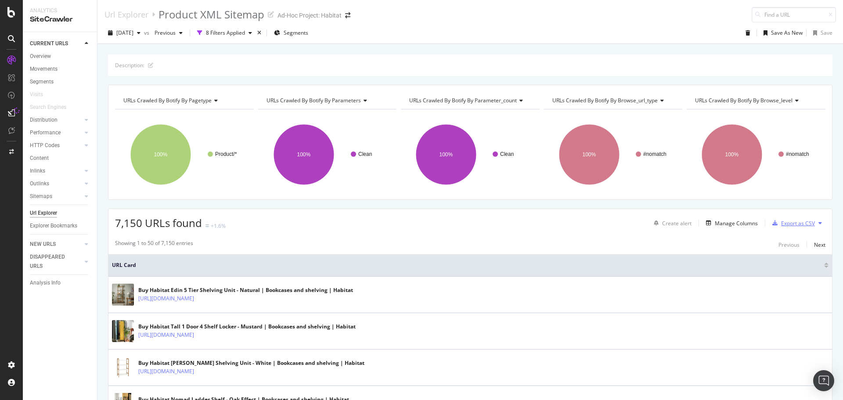 This screenshot has height=400, width=843. I want to click on div: Previous, so click(789, 245).